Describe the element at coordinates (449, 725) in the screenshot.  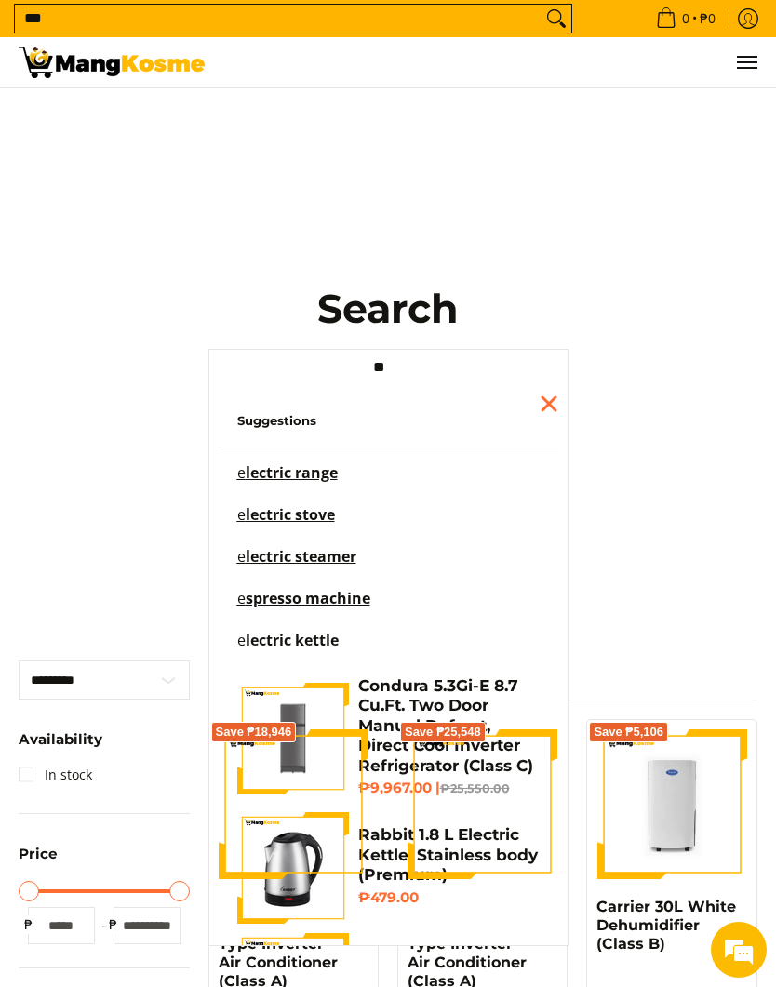
I see `h4: Condura 5.3Gi-E 8.7 Cu.Ft. Two Door Manual Defrost, Direct Cool Inverter Refrigerator (Class C)` at that location.